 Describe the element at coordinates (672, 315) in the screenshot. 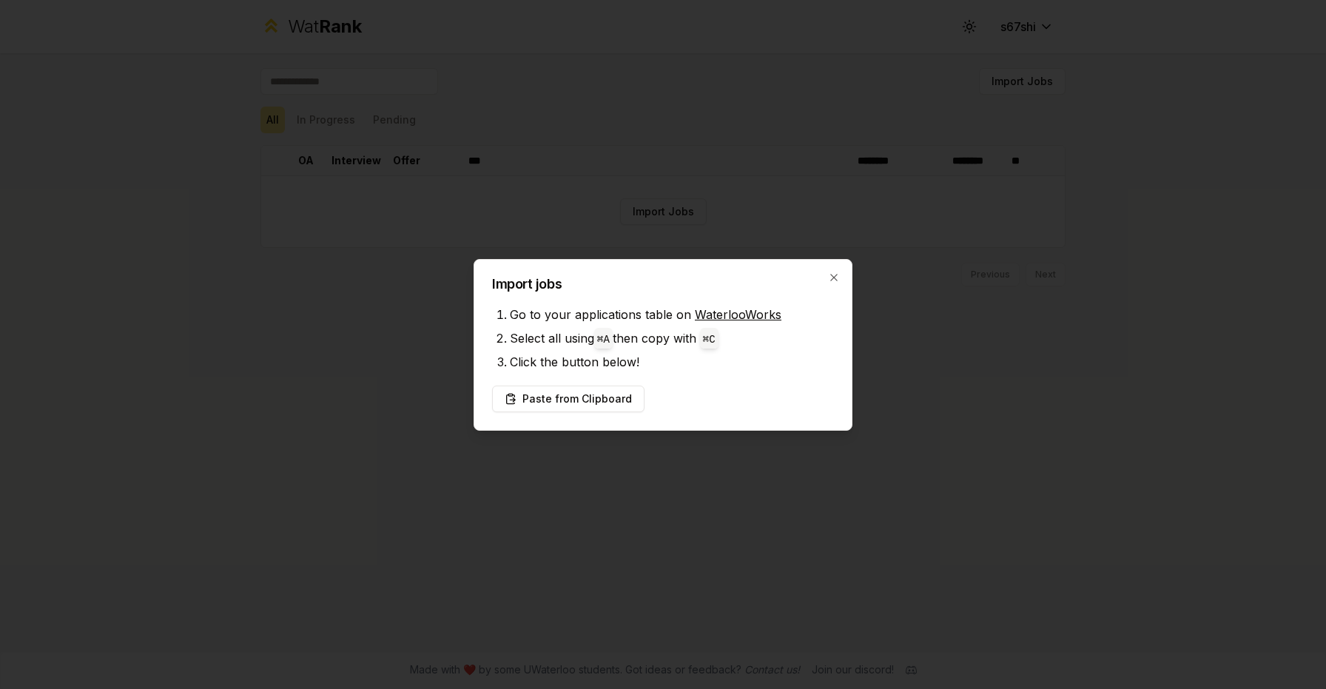

I see `li: Go to your applications table on` at that location.